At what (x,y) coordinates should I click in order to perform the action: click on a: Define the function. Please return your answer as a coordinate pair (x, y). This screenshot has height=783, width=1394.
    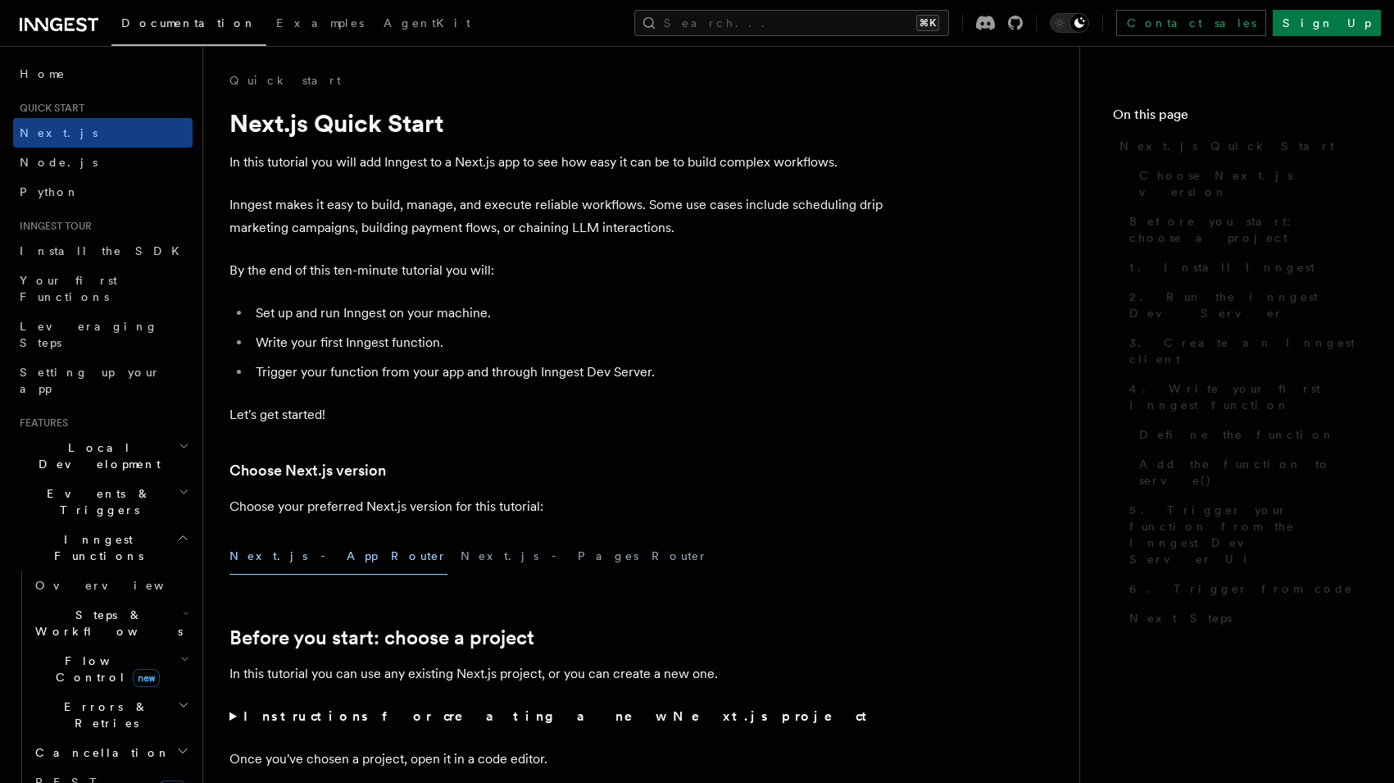
    Looking at the image, I should click on (1247, 434).